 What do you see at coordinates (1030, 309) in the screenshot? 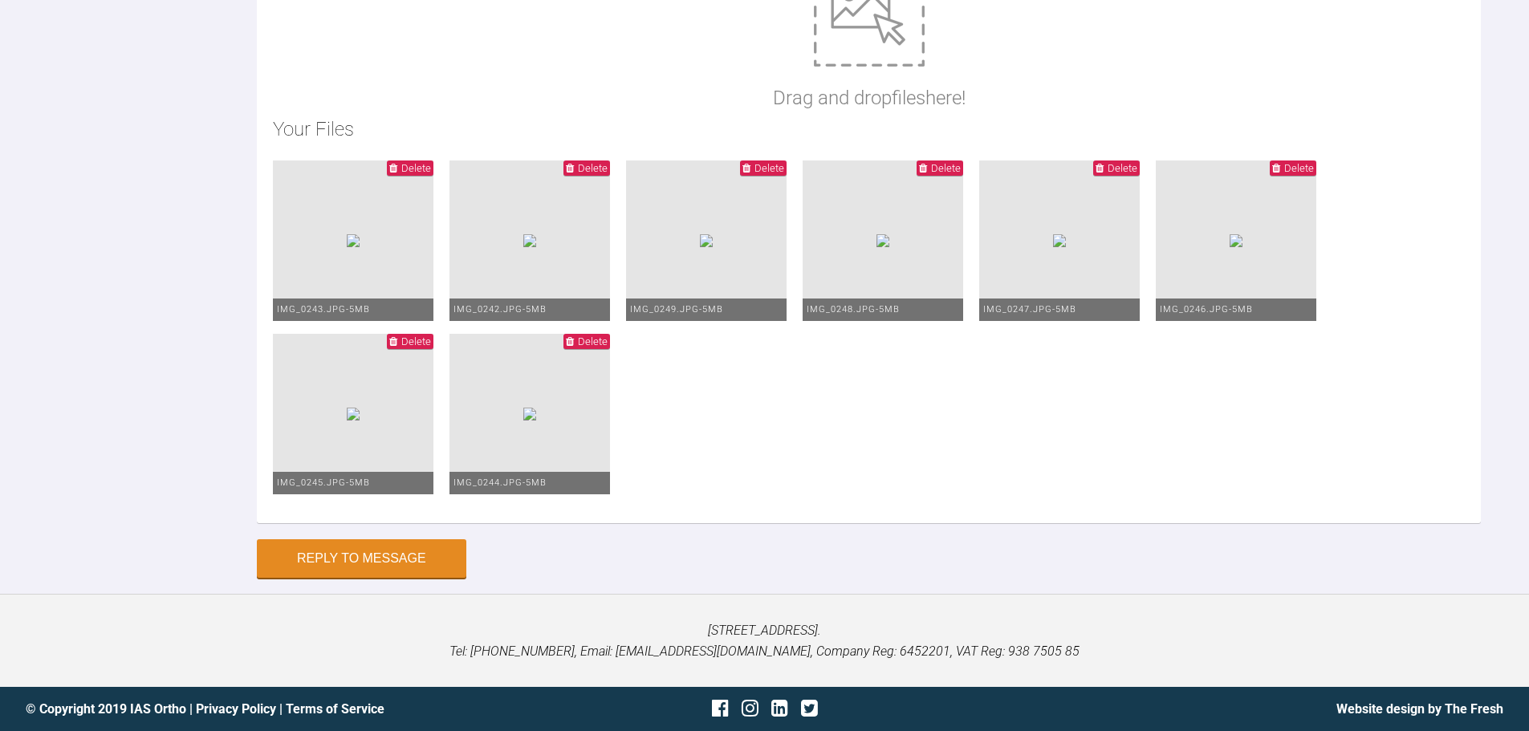
I see `span: IMG_0247.JPG - 5MB` at bounding box center [1030, 309].